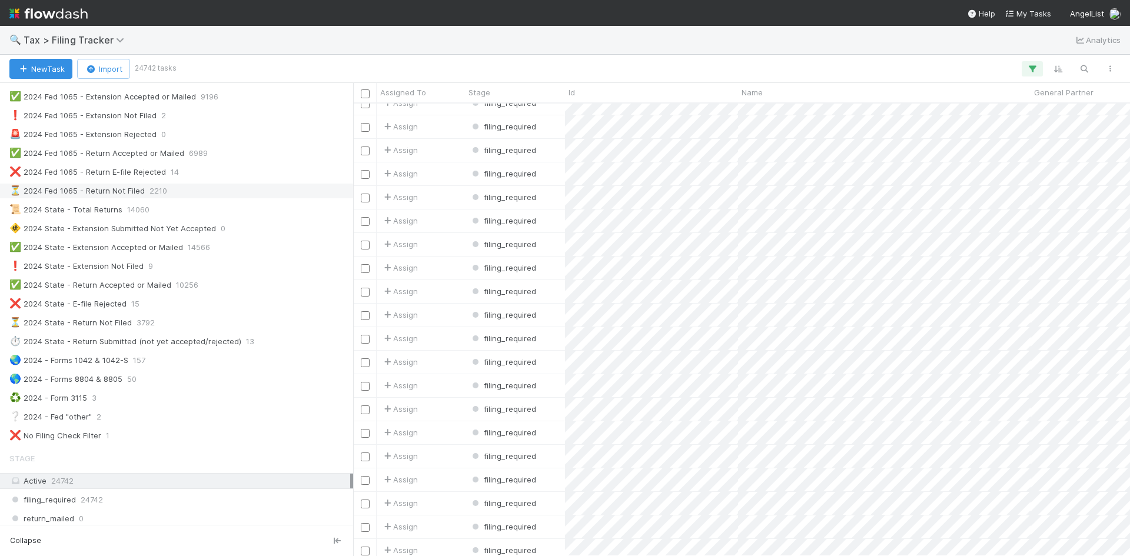 The width and height of the screenshot is (1130, 556). I want to click on span: Tax > Filing Tracker, so click(76, 40).